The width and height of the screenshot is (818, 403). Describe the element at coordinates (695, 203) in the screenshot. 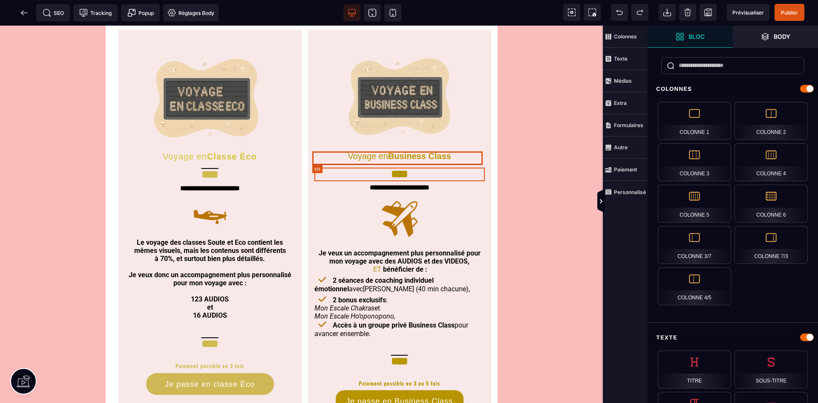

I see `div: Colonne 5` at that location.